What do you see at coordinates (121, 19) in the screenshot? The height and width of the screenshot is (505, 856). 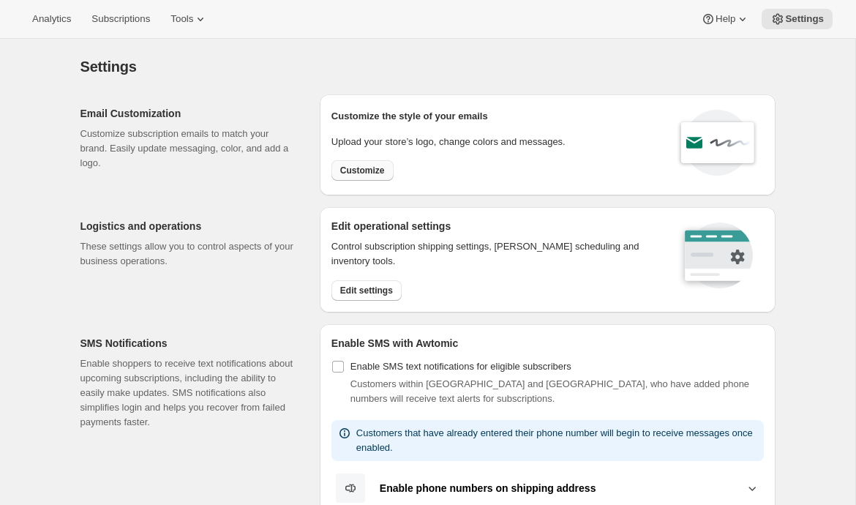 I see `span: Subscriptions` at bounding box center [121, 19].